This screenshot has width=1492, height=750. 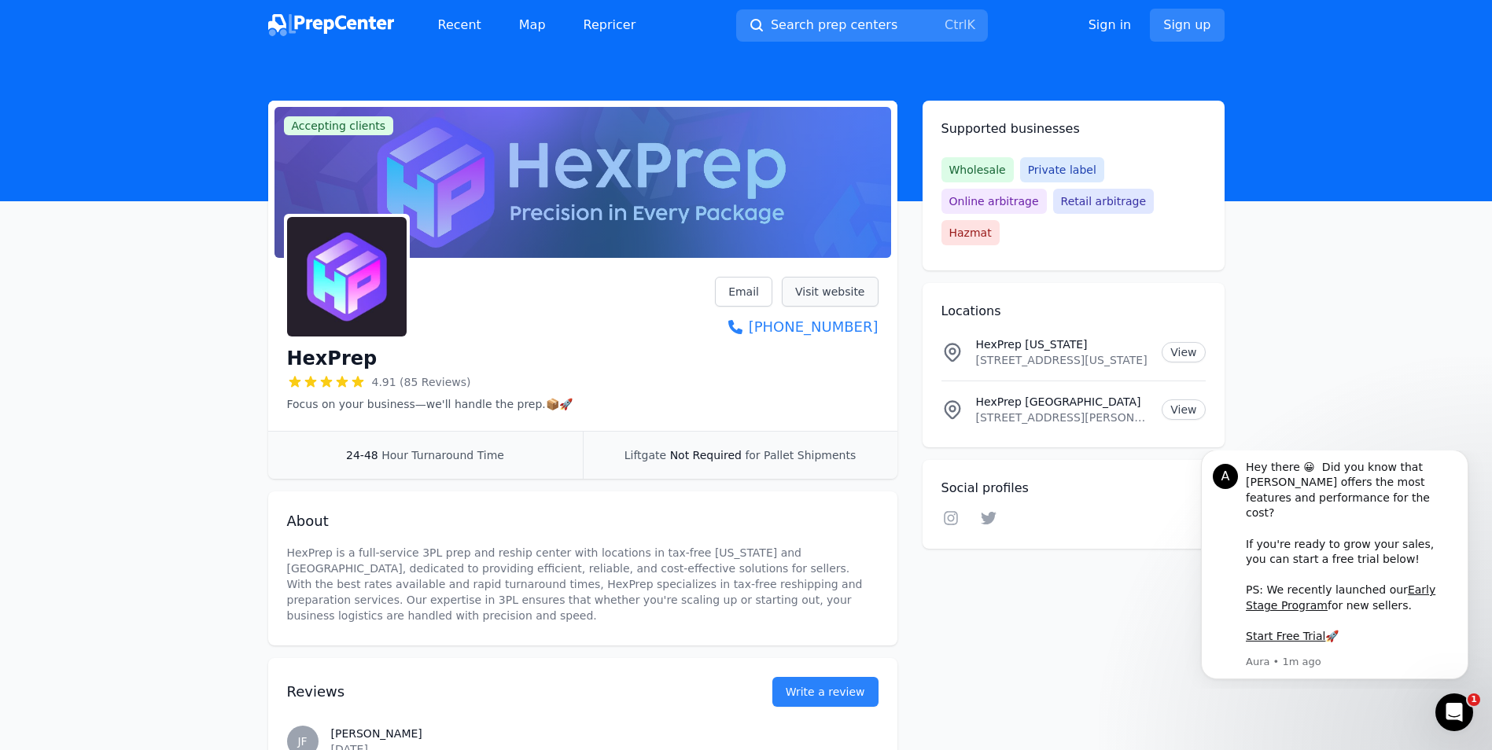 What do you see at coordinates (108, 186) in the screenshot?
I see `a: Start Free Trial` at bounding box center [108, 186].